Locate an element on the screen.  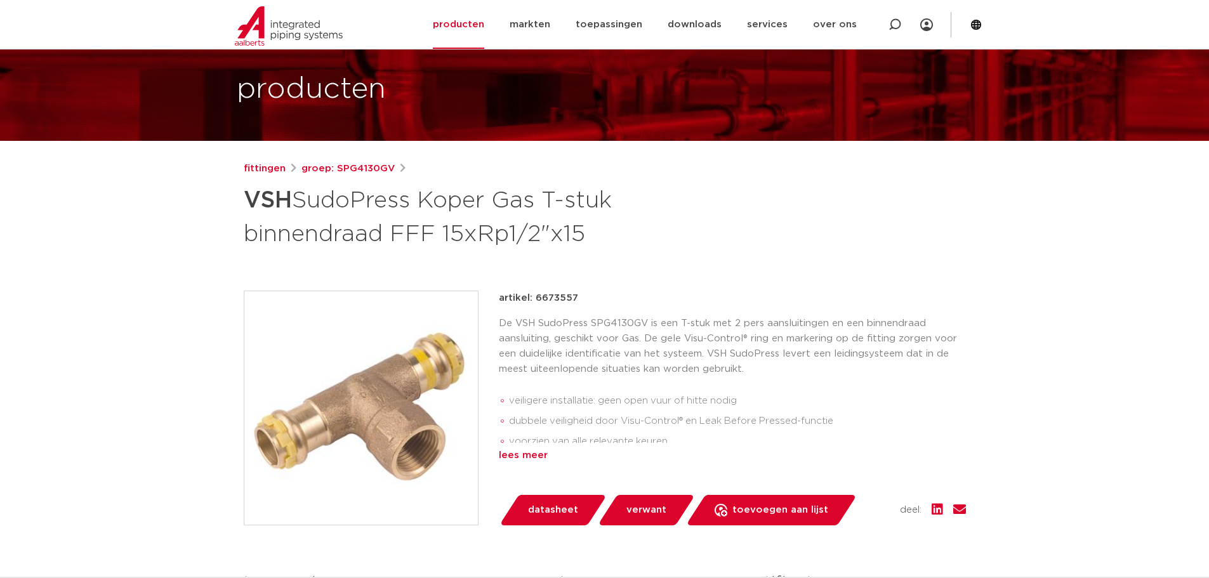
p: artikel: 6673557 is located at coordinates (538, 298).